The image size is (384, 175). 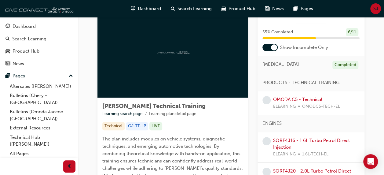 What do you see at coordinates (39, 76) in the screenshot?
I see `button: Pages` at bounding box center [39, 76].